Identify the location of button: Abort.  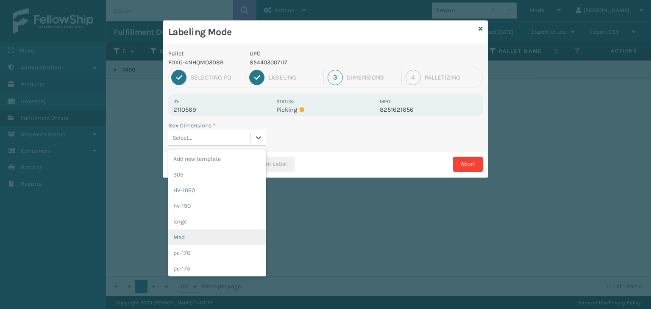
(468, 164).